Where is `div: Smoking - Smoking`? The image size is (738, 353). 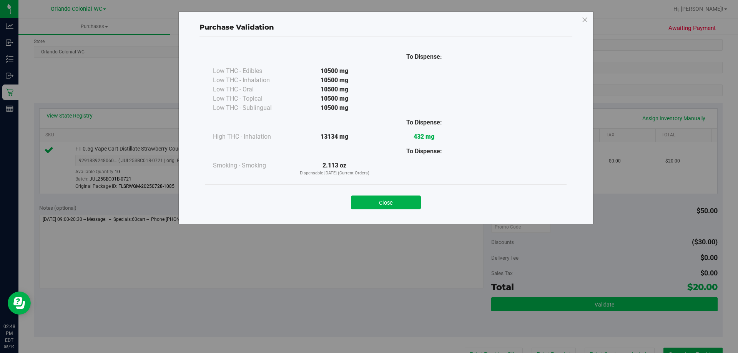 div: Smoking - Smoking is located at coordinates (251, 166).